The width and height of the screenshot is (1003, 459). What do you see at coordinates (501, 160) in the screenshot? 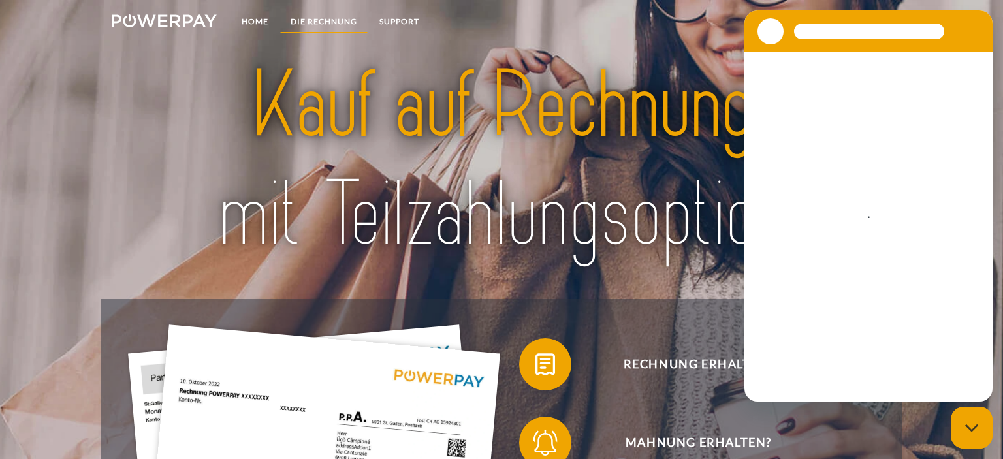
I see `img: title-powerpay_de.svg` at bounding box center [501, 160].